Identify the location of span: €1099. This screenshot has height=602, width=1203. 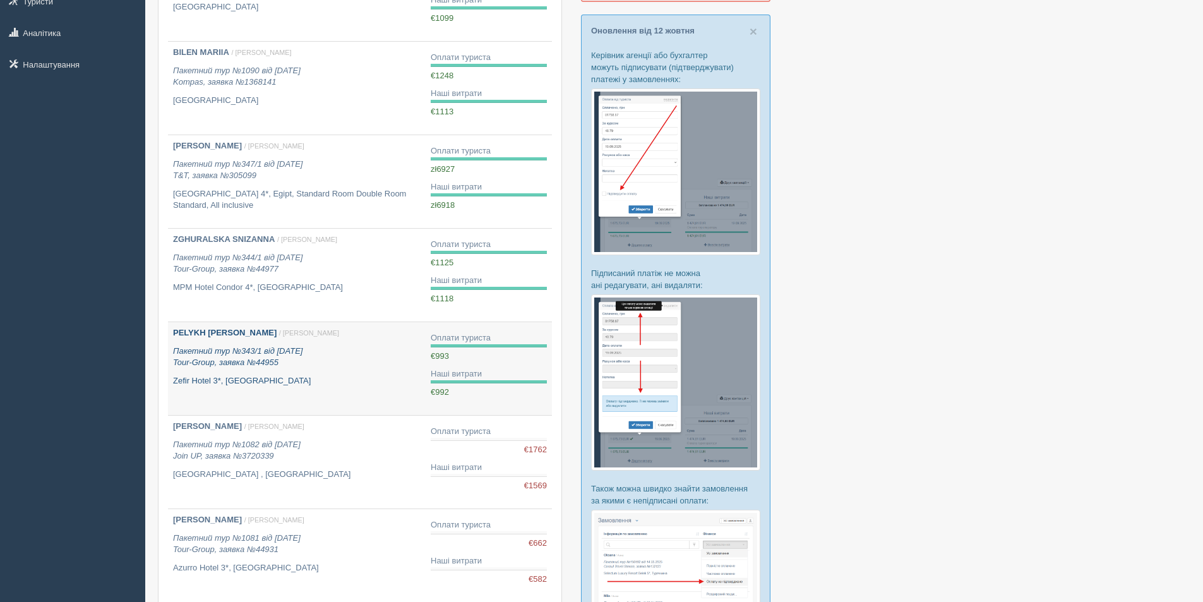
(442, 18).